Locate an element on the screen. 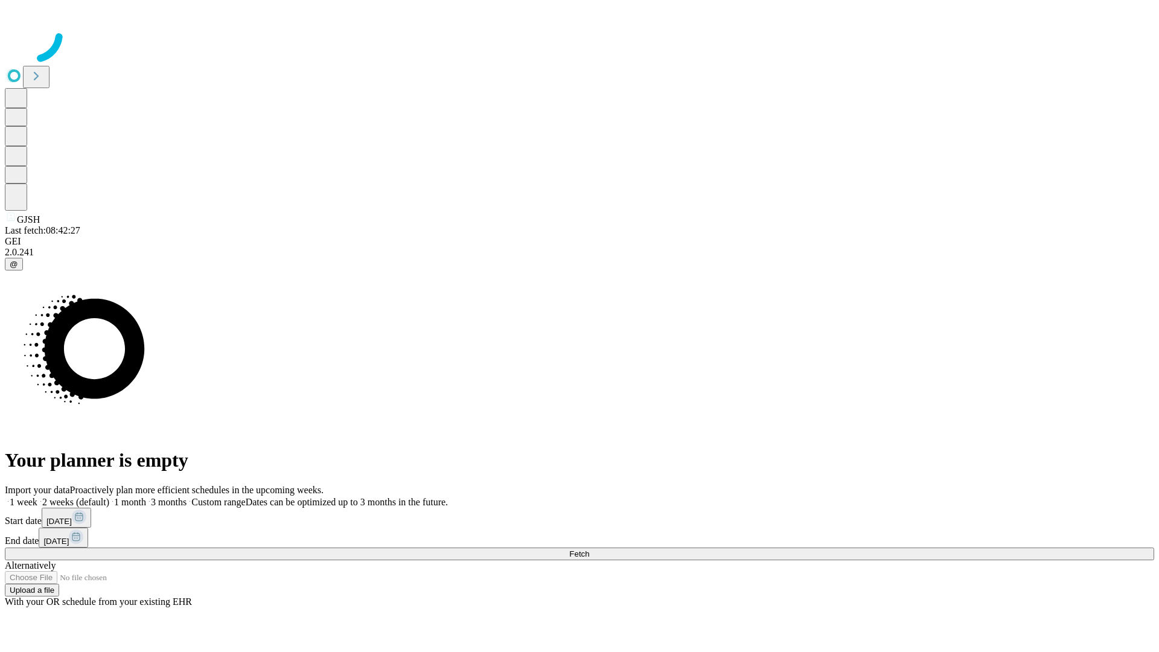  span: Dates can be optimized up to 3 months in the future. is located at coordinates (346, 501).